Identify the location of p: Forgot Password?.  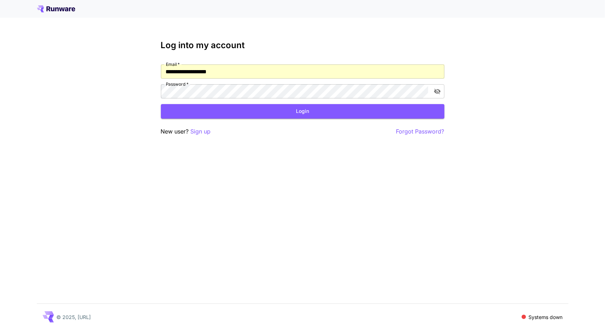
(420, 132).